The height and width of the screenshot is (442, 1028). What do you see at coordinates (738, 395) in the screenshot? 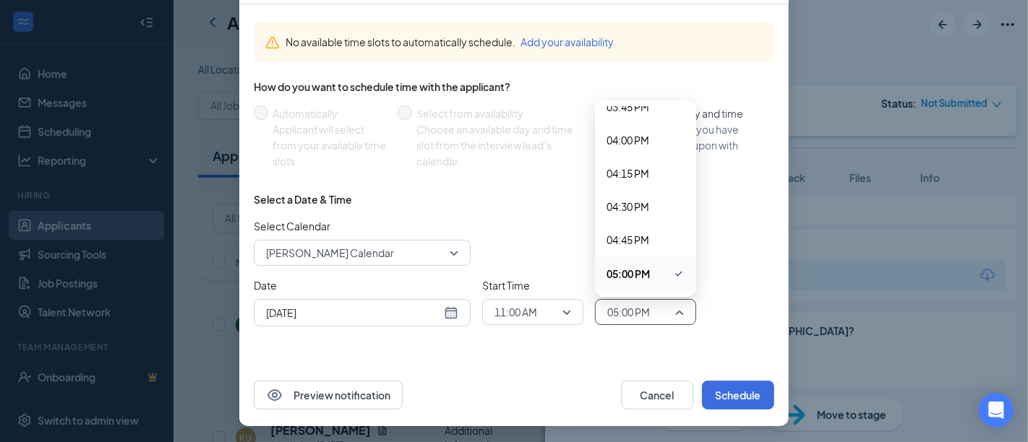
I see `button: Schedule` at bounding box center [738, 395].